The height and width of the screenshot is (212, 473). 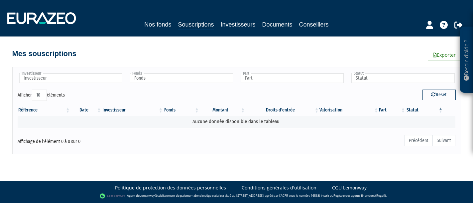 I want to click on th: Investisseur: activer pour trier la colonne par ordre croissant, so click(x=133, y=110).